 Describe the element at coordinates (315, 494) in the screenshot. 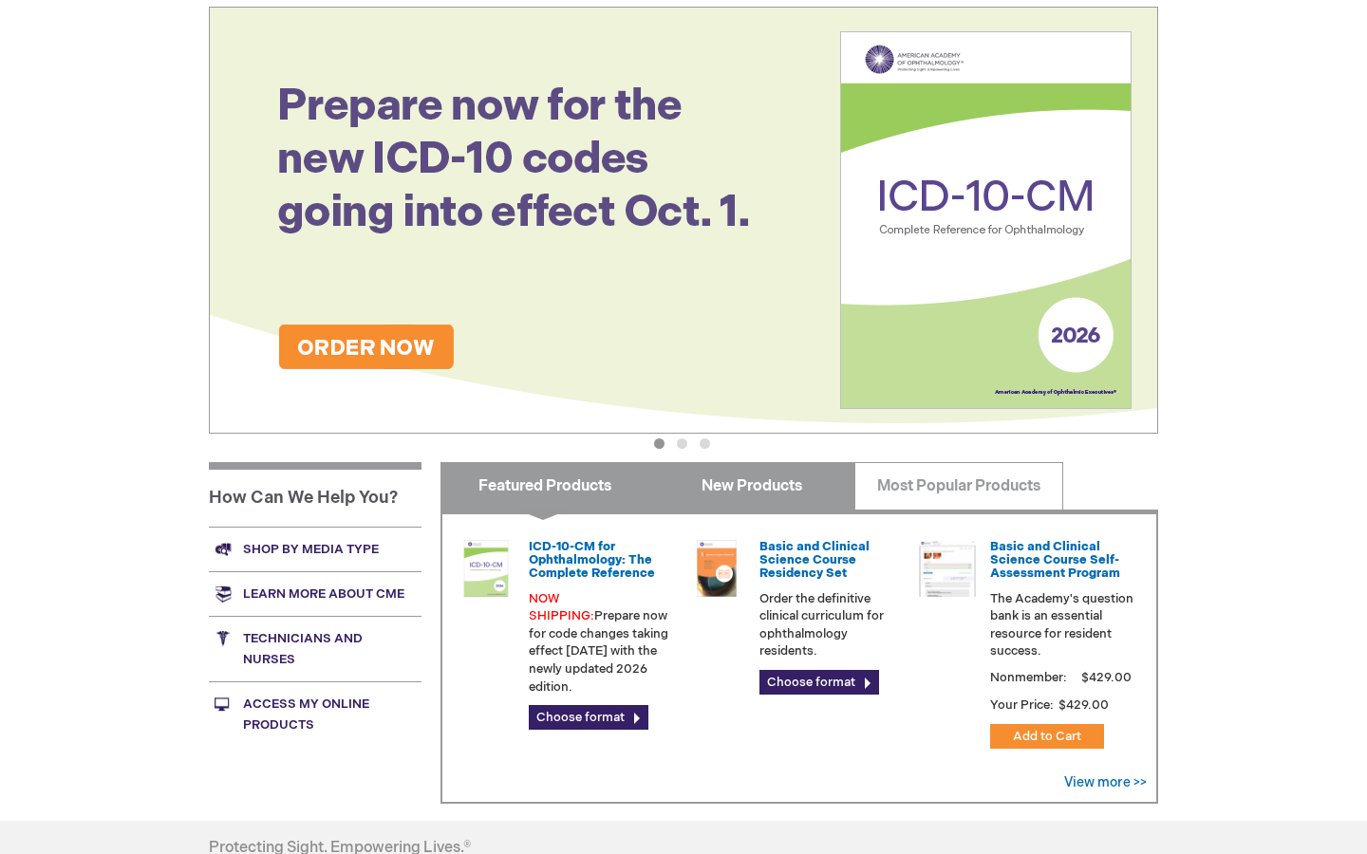

I see `h1: How Can We Help You?` at that location.